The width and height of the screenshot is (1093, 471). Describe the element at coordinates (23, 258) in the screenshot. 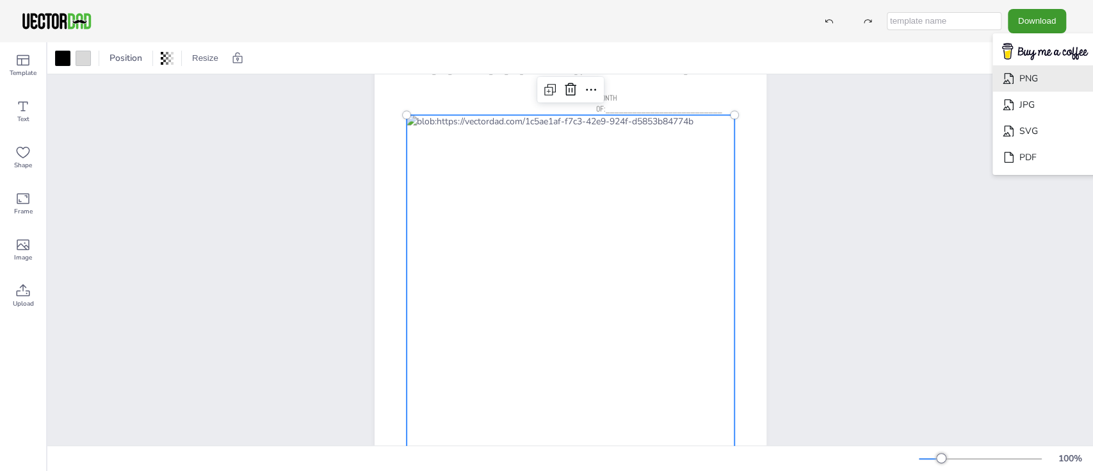

I see `span: Image` at that location.